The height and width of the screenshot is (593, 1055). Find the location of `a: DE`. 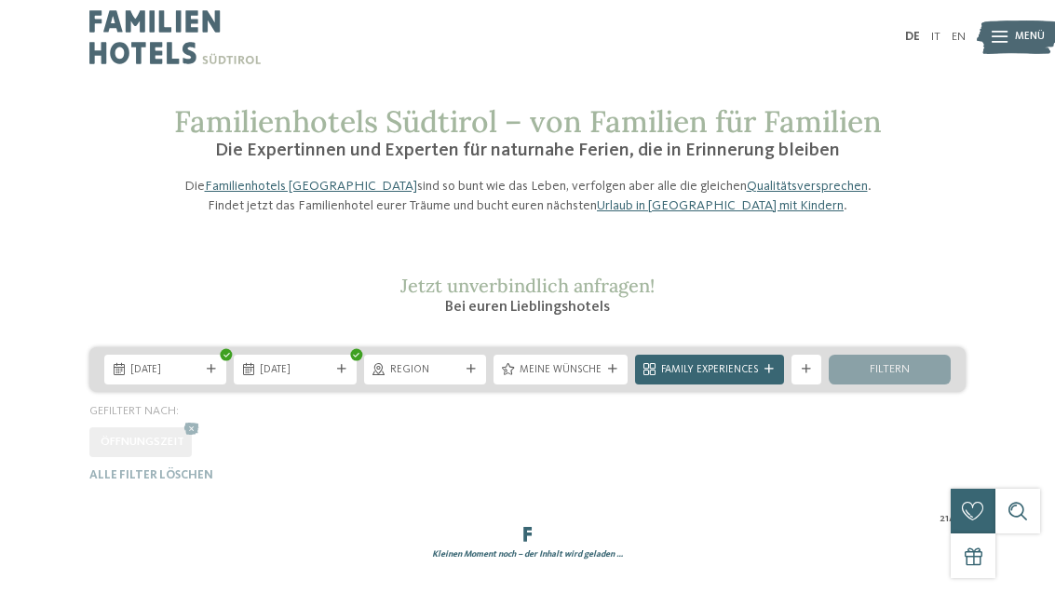

a: DE is located at coordinates (913, 36).